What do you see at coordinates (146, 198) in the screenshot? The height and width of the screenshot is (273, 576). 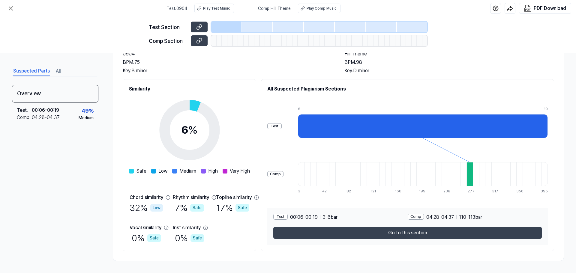 I see `div: Chord similarity` at bounding box center [146, 198].